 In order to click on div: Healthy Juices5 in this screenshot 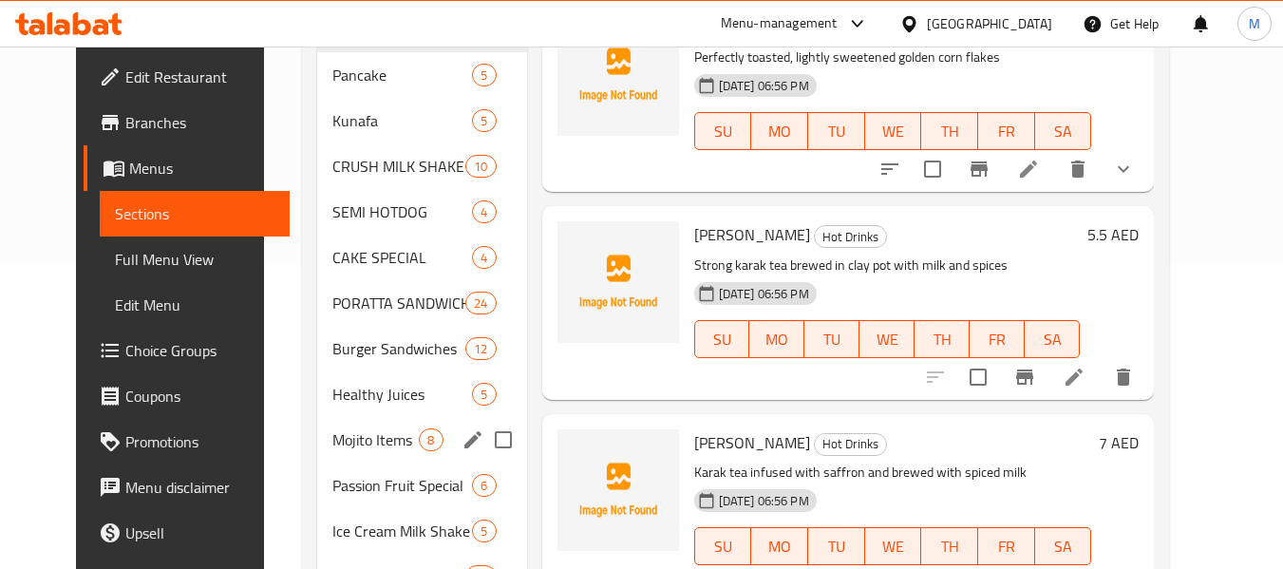, I will do `click(422, 394)`.